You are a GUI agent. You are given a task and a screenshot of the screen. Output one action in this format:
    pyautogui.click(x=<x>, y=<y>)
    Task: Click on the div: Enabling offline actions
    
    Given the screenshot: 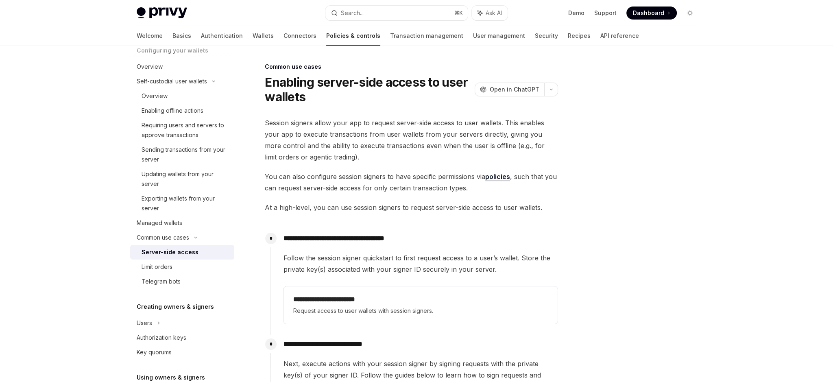 What is the action you would take?
    pyautogui.click(x=172, y=111)
    